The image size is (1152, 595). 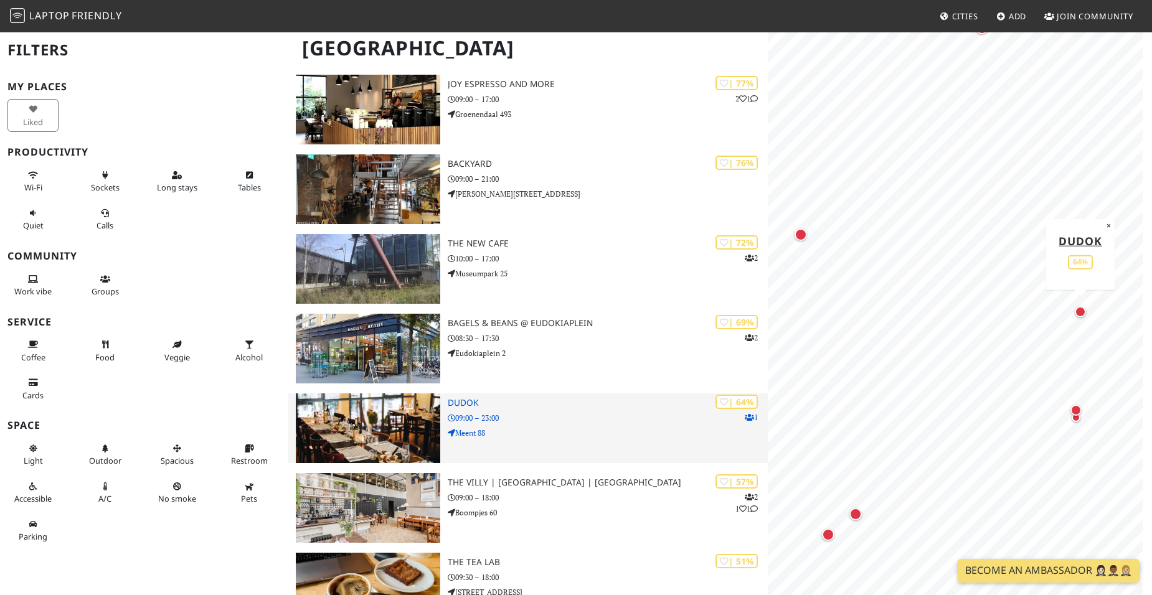 What do you see at coordinates (1011, 16) in the screenshot?
I see `a: Add` at bounding box center [1011, 16].